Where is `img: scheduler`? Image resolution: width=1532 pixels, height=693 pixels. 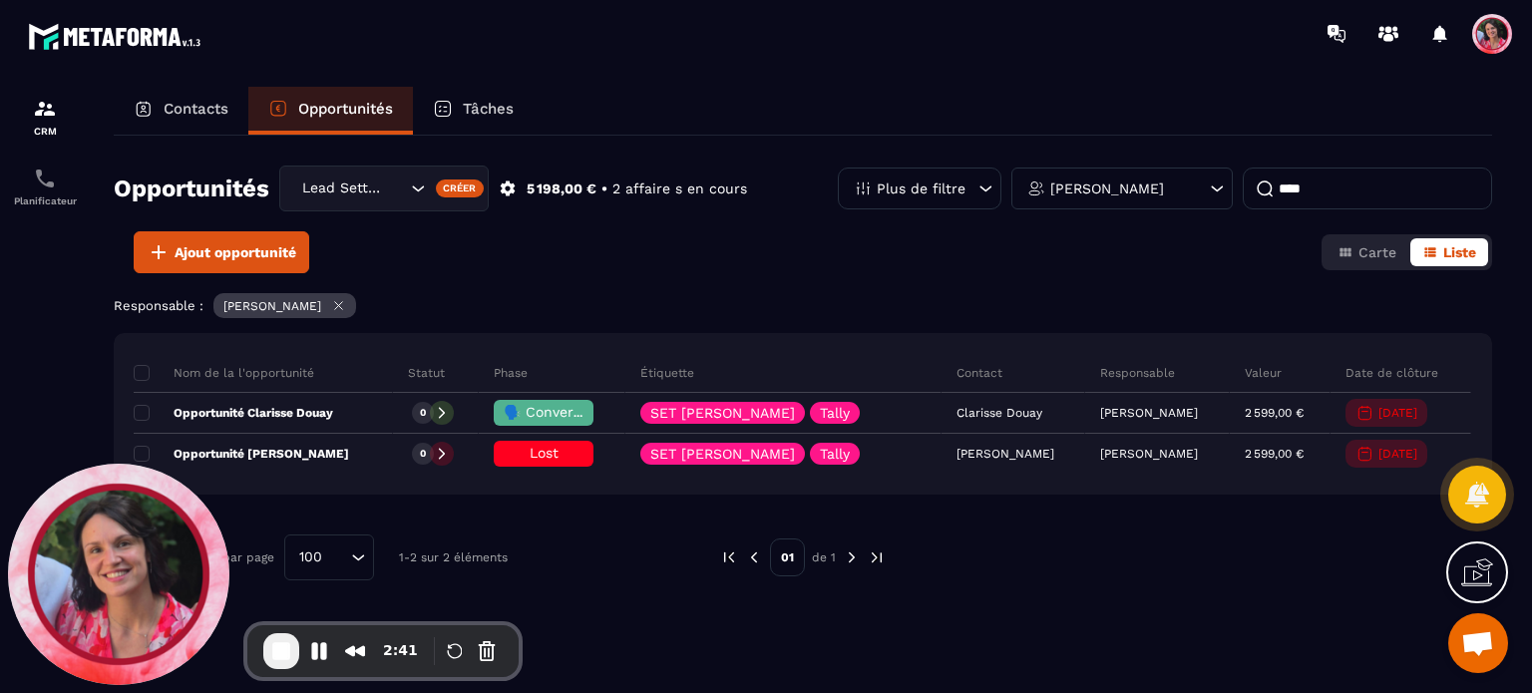 img: scheduler is located at coordinates (45, 179).